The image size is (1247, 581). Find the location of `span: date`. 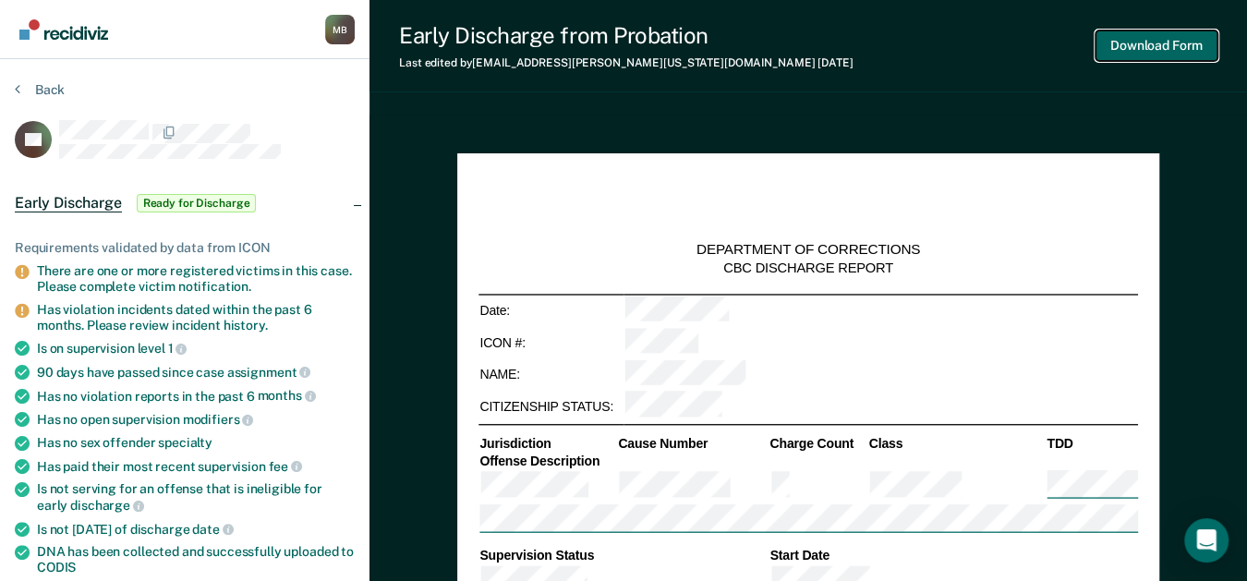

span: date is located at coordinates (213, 529).